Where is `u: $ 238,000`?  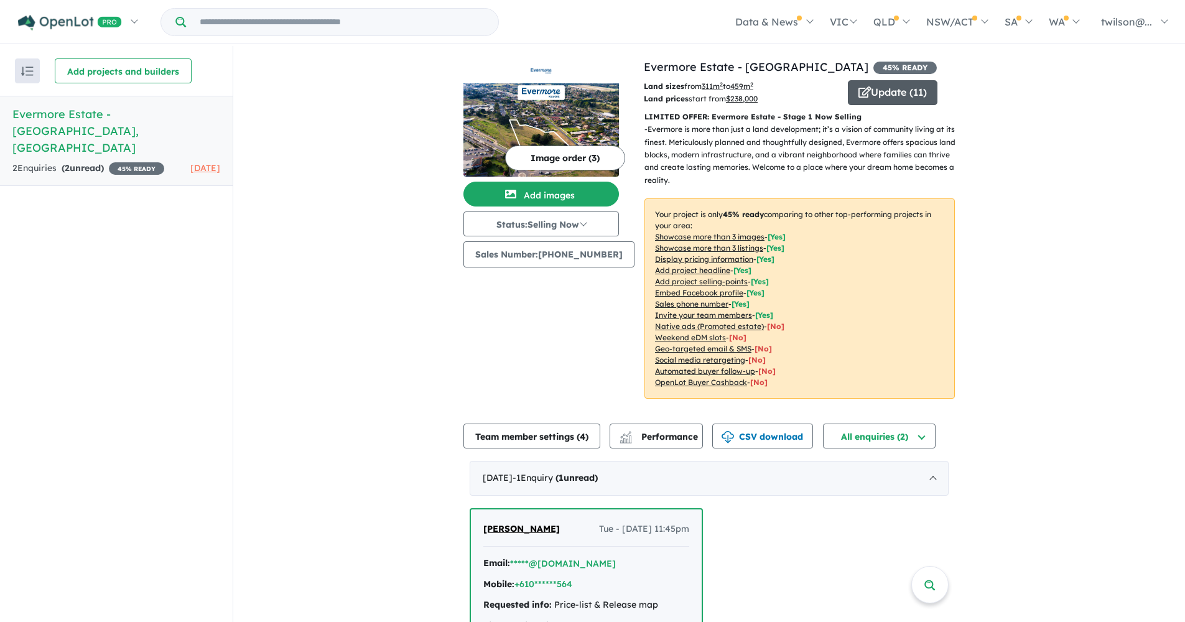
u: $ 238,000 is located at coordinates (741, 98).